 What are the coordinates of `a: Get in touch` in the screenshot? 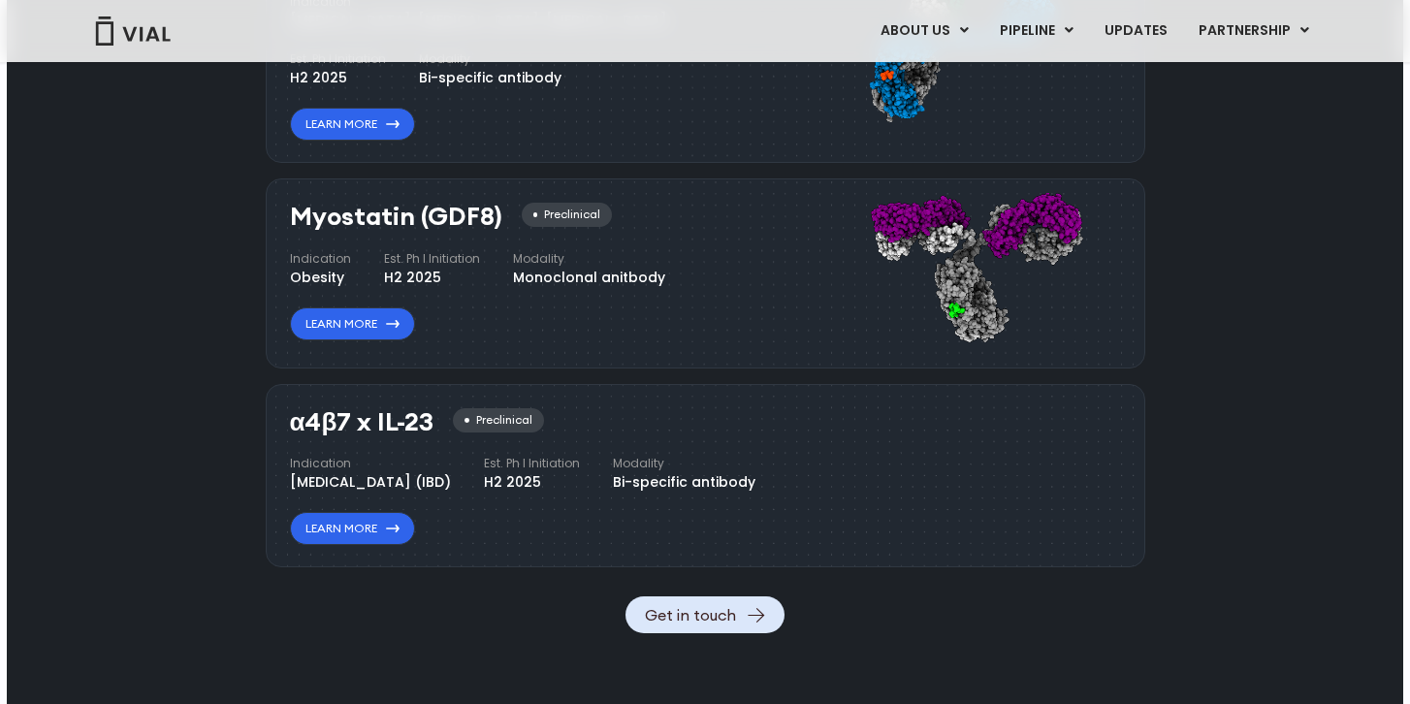 It's located at (705, 615).